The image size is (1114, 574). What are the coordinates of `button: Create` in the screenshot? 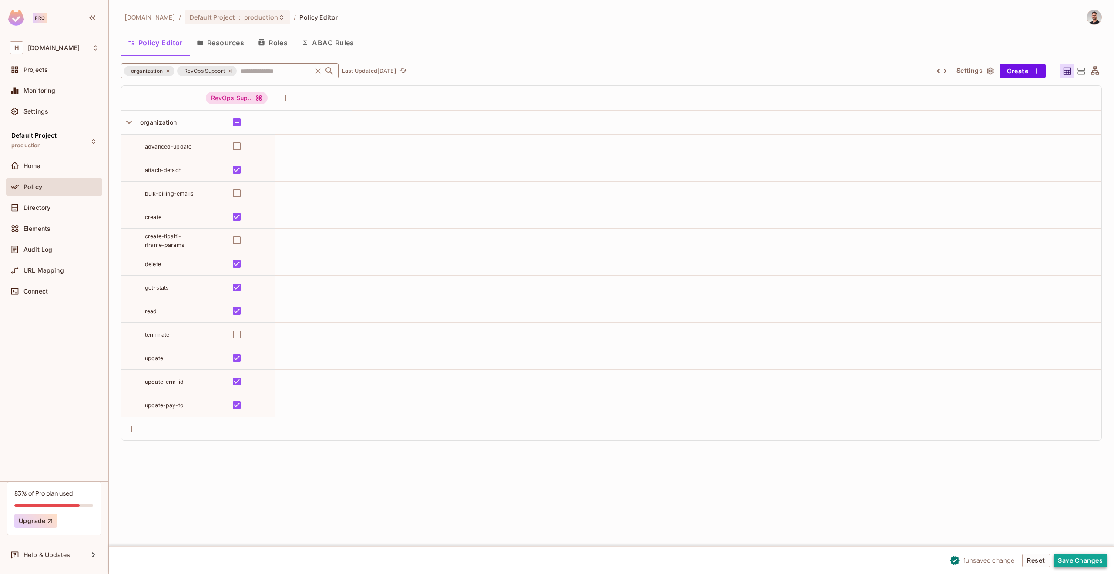 It's located at (1023, 71).